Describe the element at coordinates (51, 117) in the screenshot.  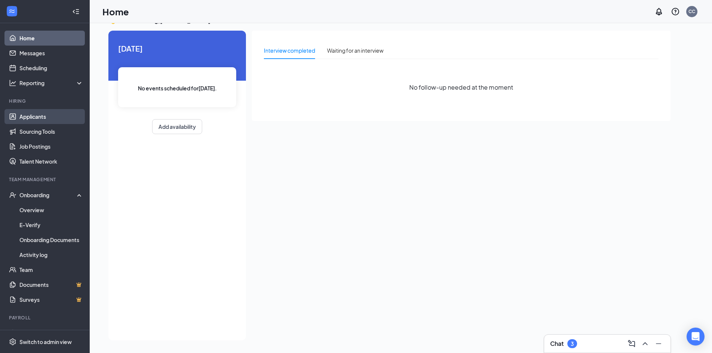
I see `a: Applicants` at that location.